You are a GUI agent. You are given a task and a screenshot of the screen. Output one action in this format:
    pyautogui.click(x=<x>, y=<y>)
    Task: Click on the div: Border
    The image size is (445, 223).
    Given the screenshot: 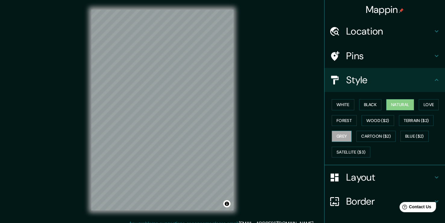 What is the action you would take?
    pyautogui.click(x=385, y=202)
    